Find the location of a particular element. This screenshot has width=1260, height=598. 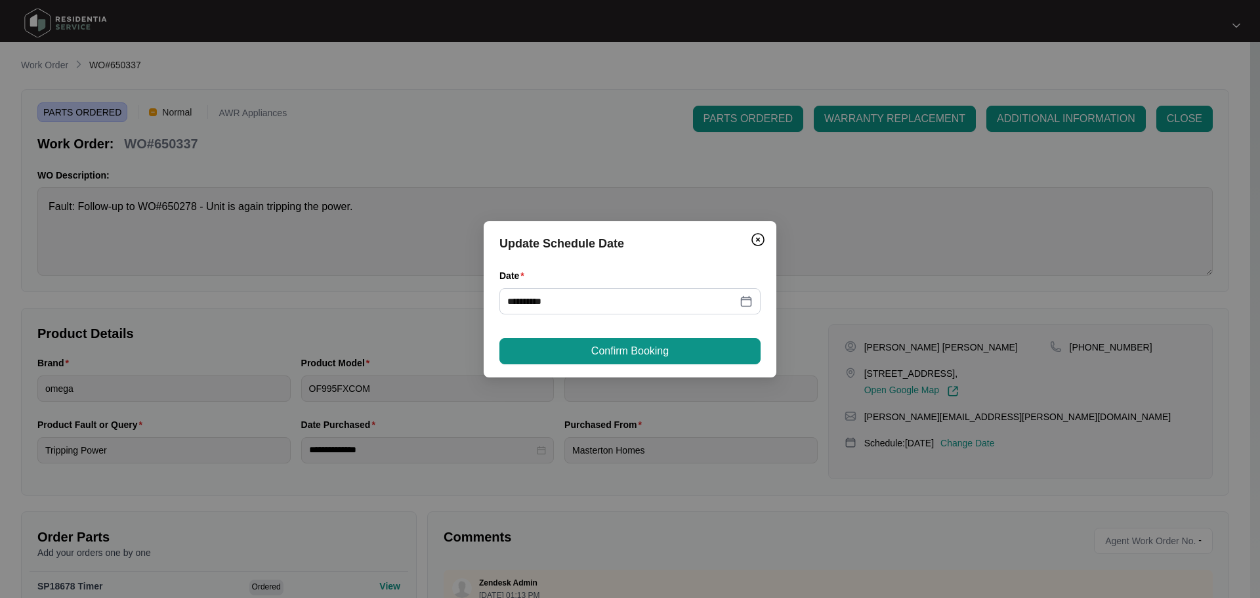

label: Date is located at coordinates (515, 276).